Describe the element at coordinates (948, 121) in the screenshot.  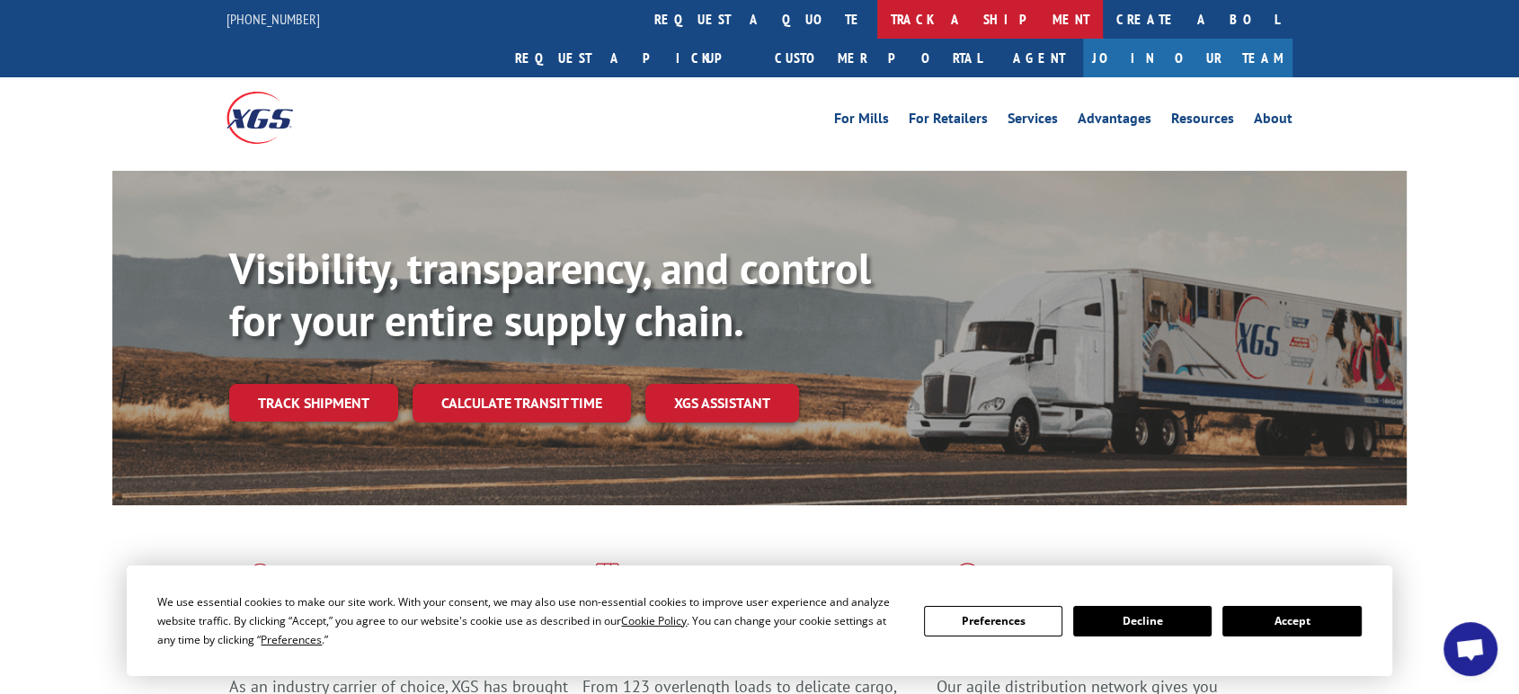
I see `a: For Retailers` at that location.